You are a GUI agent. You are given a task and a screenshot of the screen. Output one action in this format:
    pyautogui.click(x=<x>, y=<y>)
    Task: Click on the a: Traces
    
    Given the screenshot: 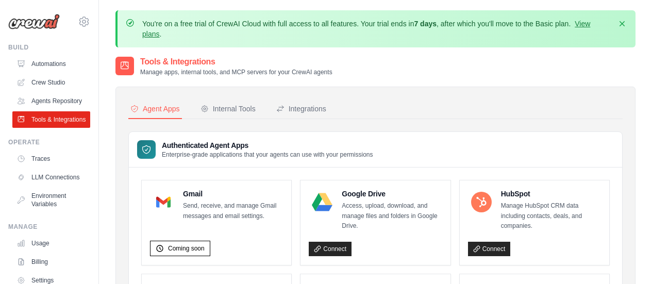 What is the action you would take?
    pyautogui.click(x=51, y=159)
    